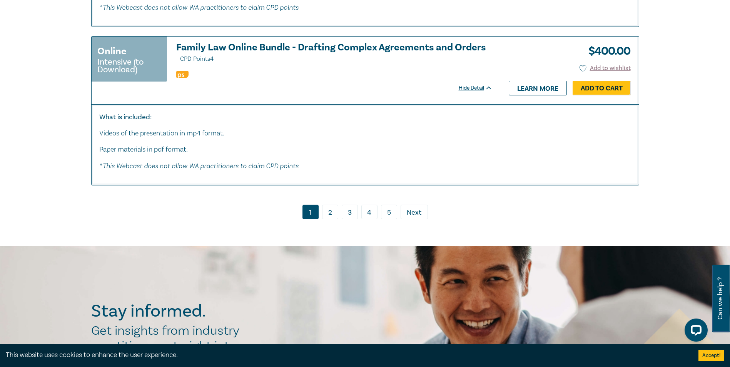  I want to click on small: Intensive (to Download), so click(129, 66).